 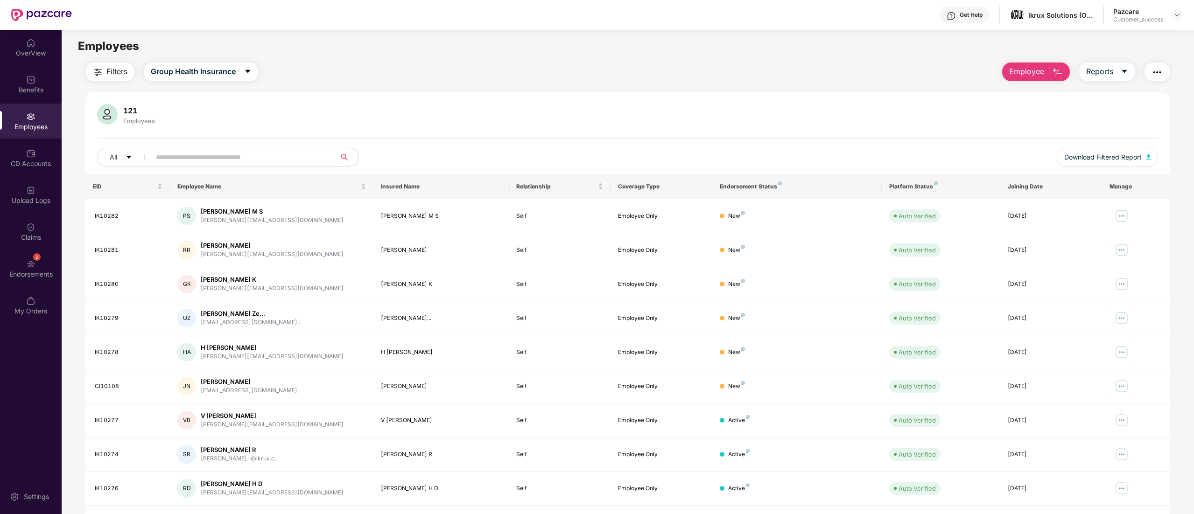 What do you see at coordinates (113, 157) in the screenshot?
I see `span: All` at bounding box center [113, 157].